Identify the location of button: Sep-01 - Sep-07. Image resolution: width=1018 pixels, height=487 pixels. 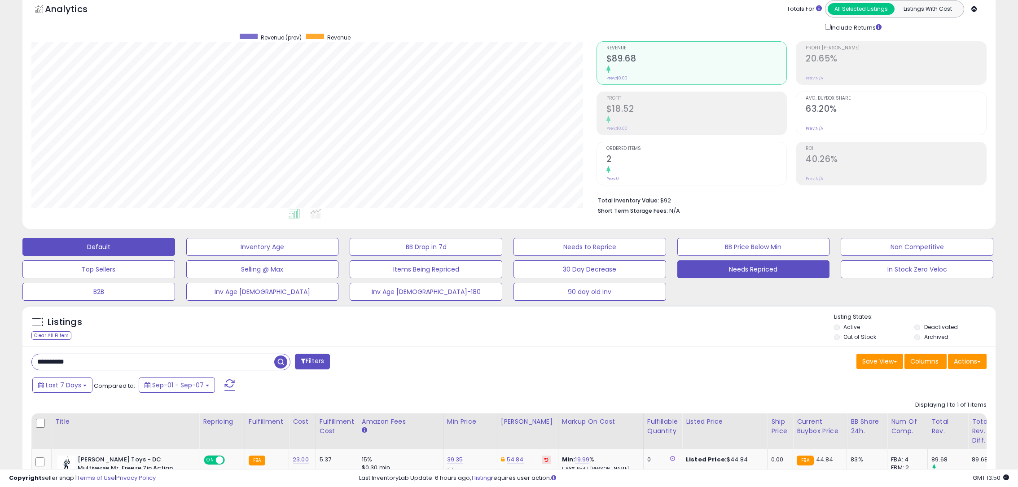
(177, 385).